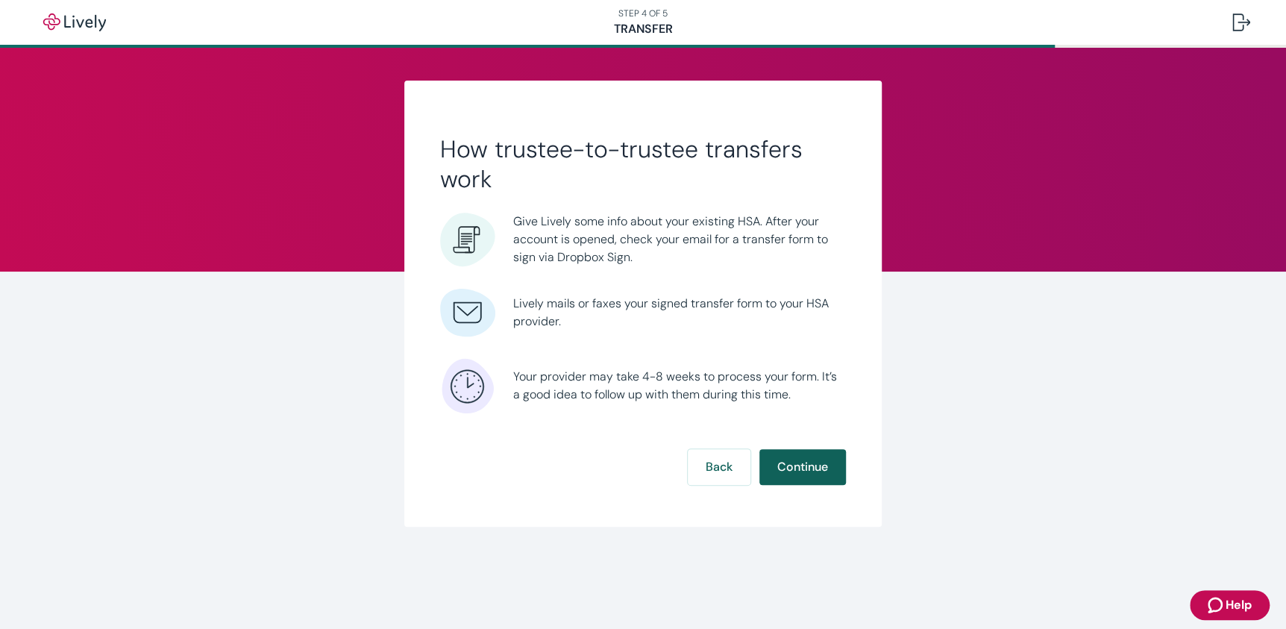 The image size is (1286, 629). I want to click on svg: Zendesk support icon, so click(1217, 605).